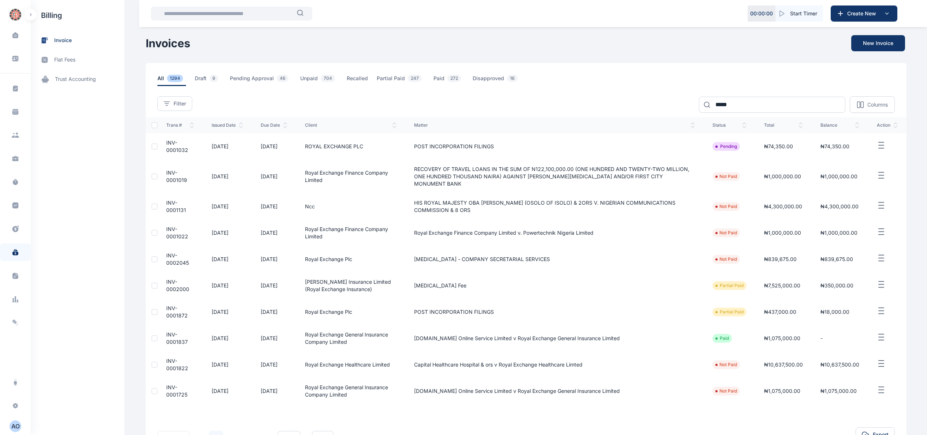 The width and height of the screenshot is (927, 435). I want to click on li: Pending, so click(726, 147).